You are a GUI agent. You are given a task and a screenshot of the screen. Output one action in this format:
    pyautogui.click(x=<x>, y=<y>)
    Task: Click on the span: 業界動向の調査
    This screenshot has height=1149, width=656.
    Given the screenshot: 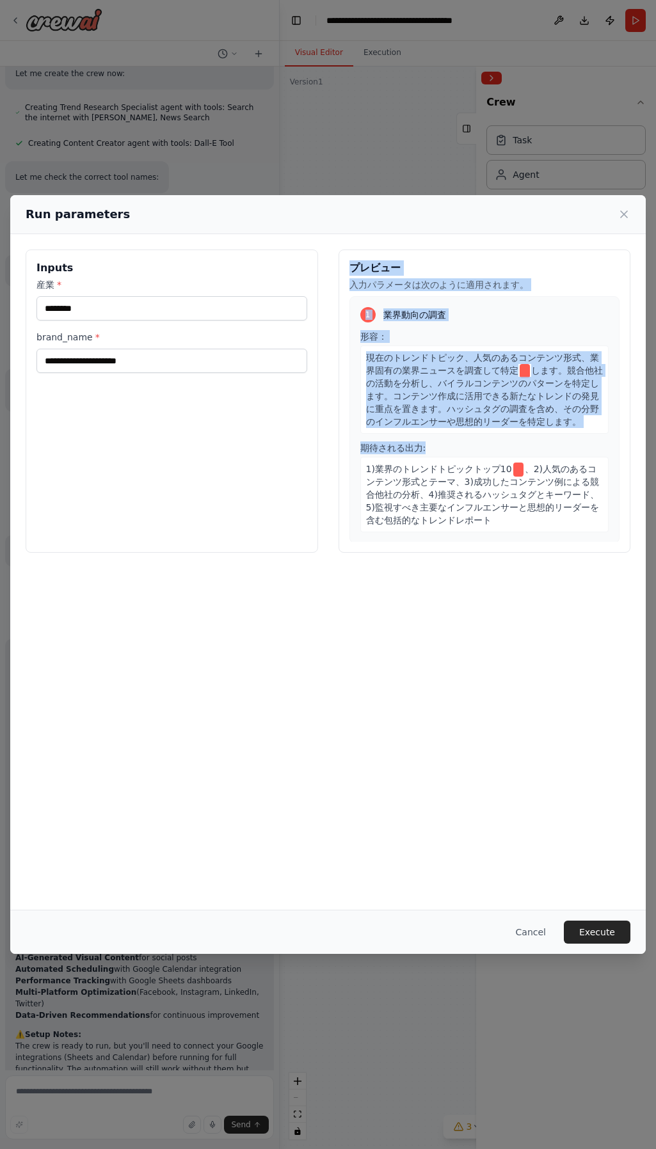 What is the action you would take?
    pyautogui.click(x=415, y=315)
    